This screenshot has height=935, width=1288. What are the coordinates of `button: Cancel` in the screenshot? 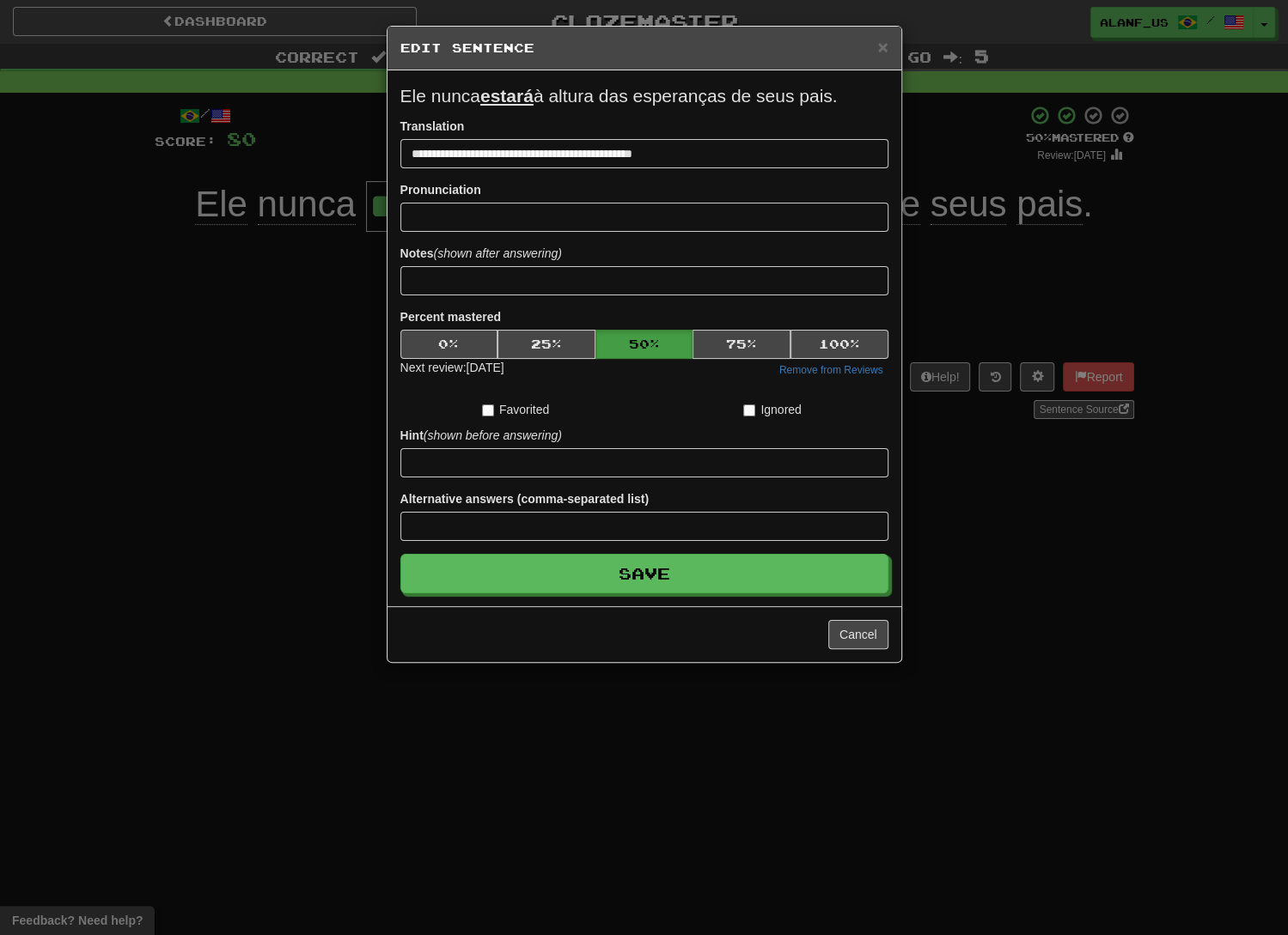 It's located at (858, 635).